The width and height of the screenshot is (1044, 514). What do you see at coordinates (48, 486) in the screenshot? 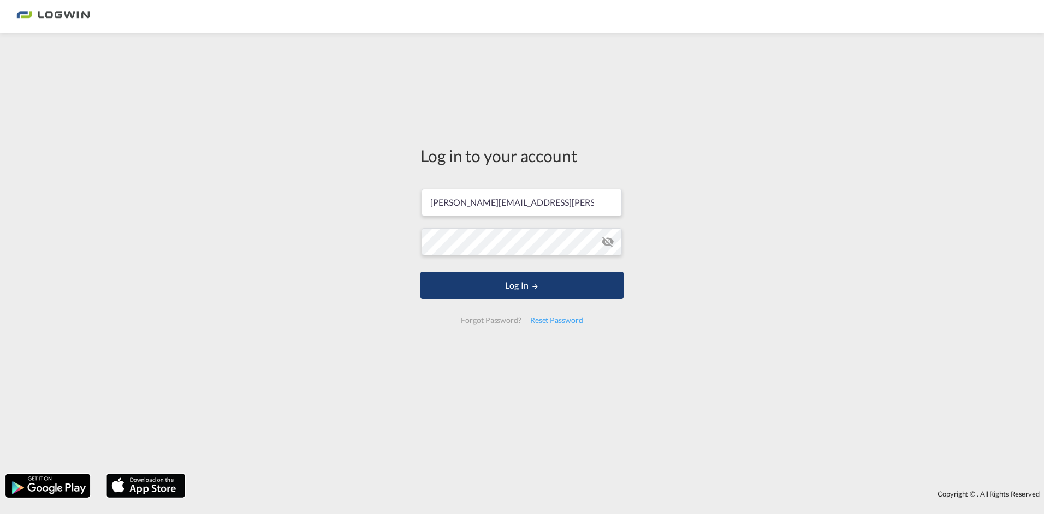
I see `img: google.png` at bounding box center [48, 486].